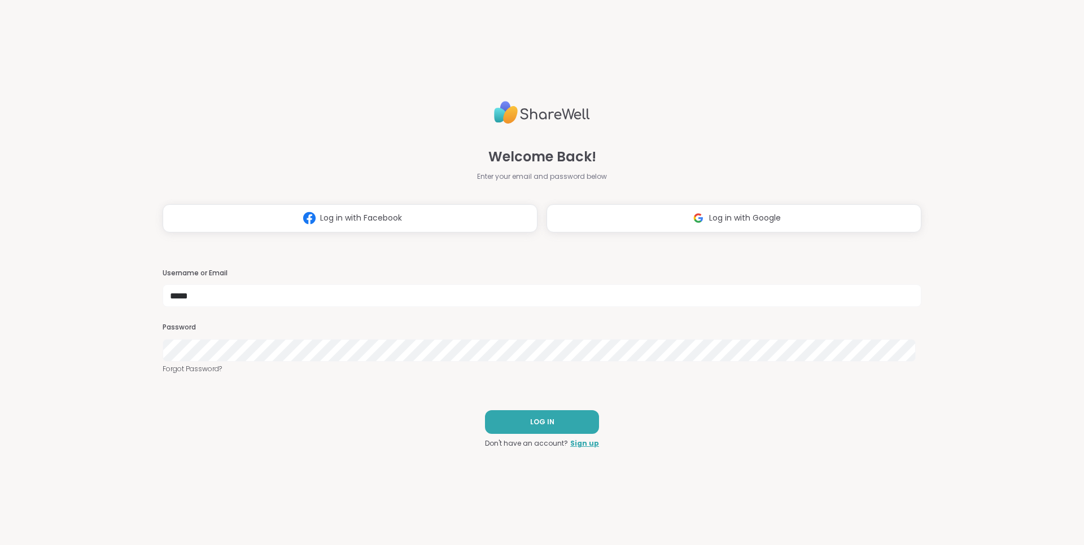 The image size is (1084, 545). What do you see at coordinates (542, 273) in the screenshot?
I see `h3: Username or Email` at bounding box center [542, 273].